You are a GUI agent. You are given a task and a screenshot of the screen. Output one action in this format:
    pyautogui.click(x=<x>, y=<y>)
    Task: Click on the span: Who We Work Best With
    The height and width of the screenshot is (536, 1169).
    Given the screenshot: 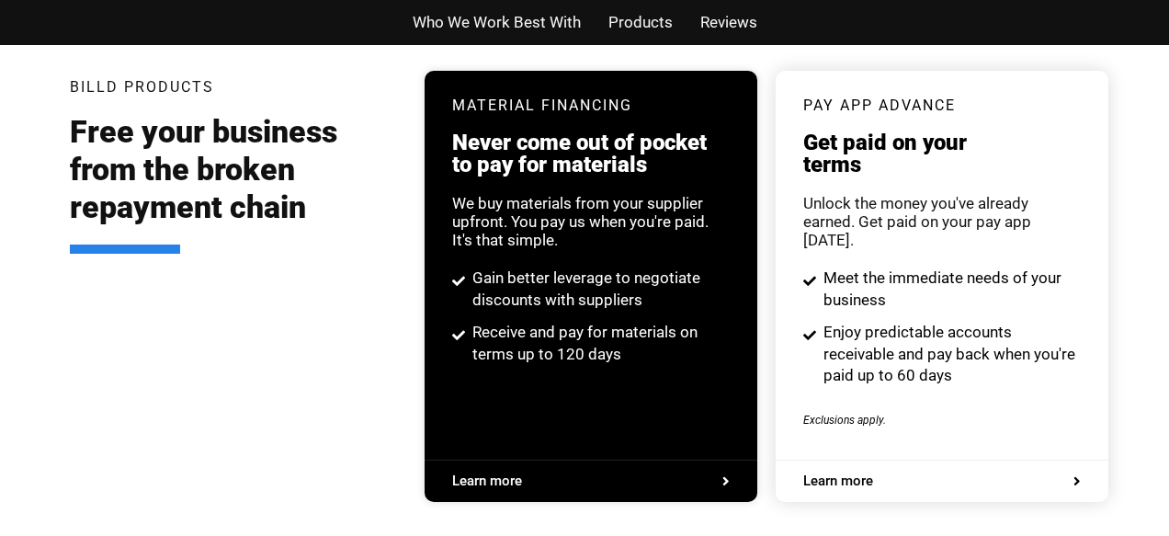 What is the action you would take?
    pyautogui.click(x=496, y=22)
    